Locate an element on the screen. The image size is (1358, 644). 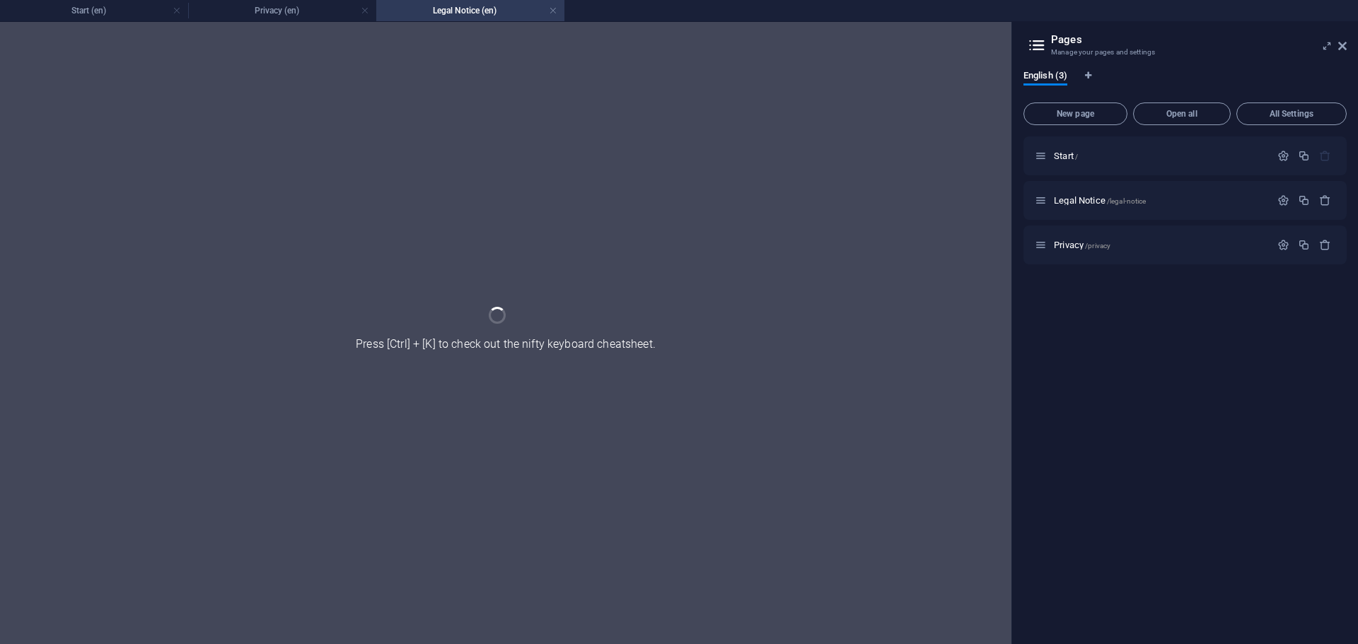
span: All Settings is located at coordinates (1291, 114).